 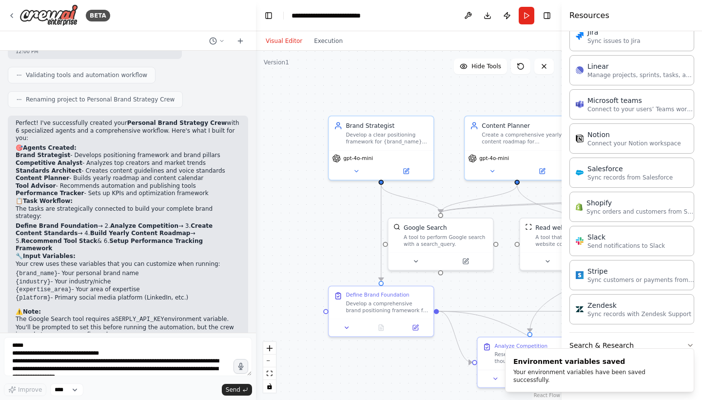 What do you see at coordinates (580, 207) in the screenshot?
I see `img: Shopify` at bounding box center [580, 207].